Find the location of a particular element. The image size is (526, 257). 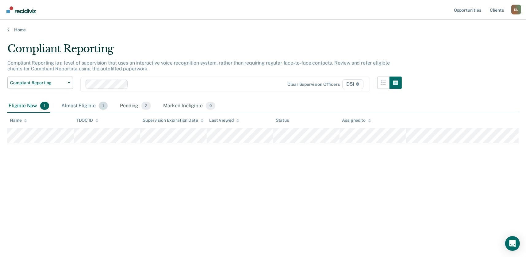

p: Compliant Reporting is a level of supervision that uses an interactive voice recognition system, ... is located at coordinates (199, 66).